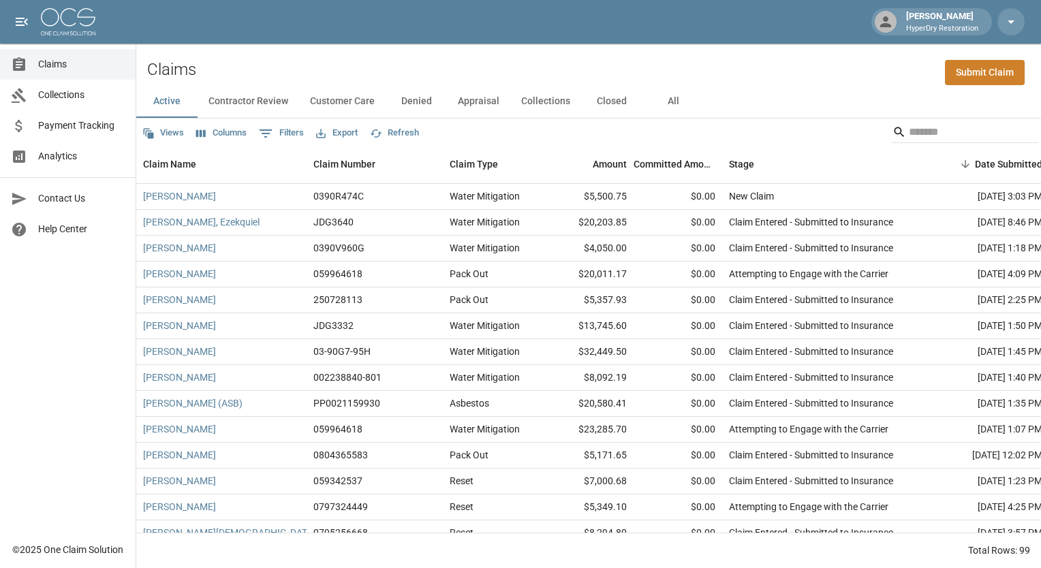 The height and width of the screenshot is (568, 1041). Describe the element at coordinates (338, 248) in the screenshot. I see `div: 0390V960G` at that location.